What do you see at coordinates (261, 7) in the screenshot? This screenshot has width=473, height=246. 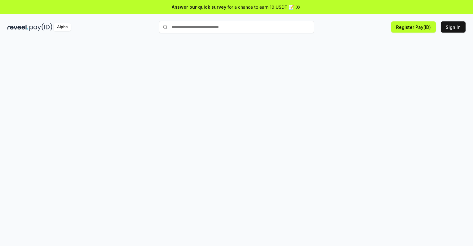 I see `span: for a chance to earn 10 USDT 📝` at bounding box center [261, 7].